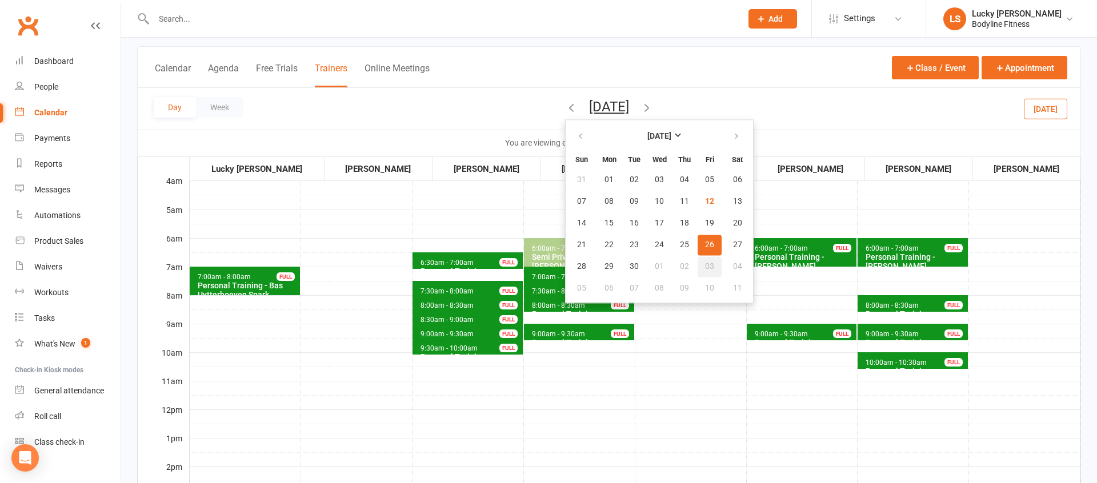 The height and width of the screenshot is (483, 1097). I want to click on button: Agenda, so click(223, 75).